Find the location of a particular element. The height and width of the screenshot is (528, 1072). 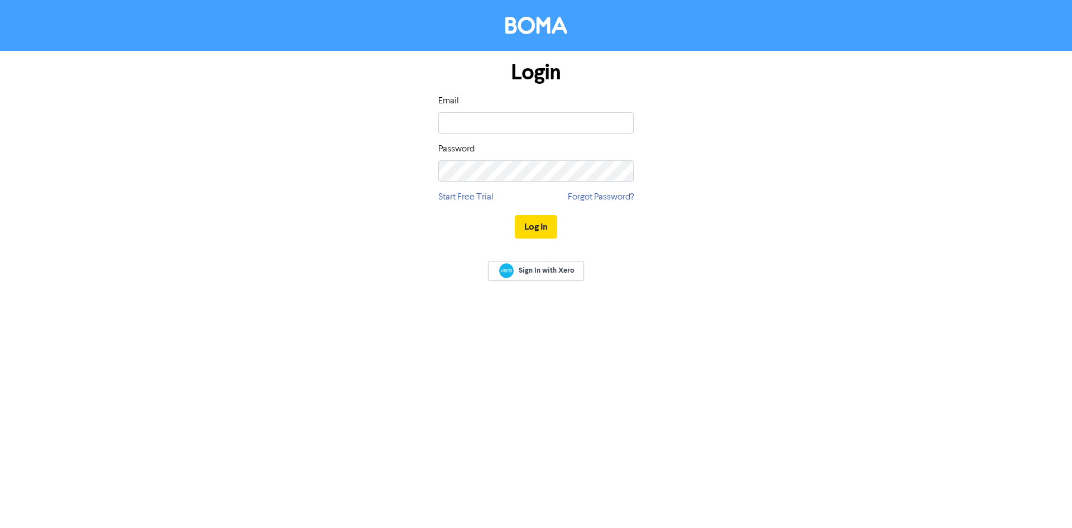

span: Sign In with Xero is located at coordinates (547, 270).